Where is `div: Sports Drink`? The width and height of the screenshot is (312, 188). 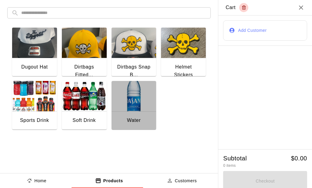 div: Sports Drink is located at coordinates (35, 120).